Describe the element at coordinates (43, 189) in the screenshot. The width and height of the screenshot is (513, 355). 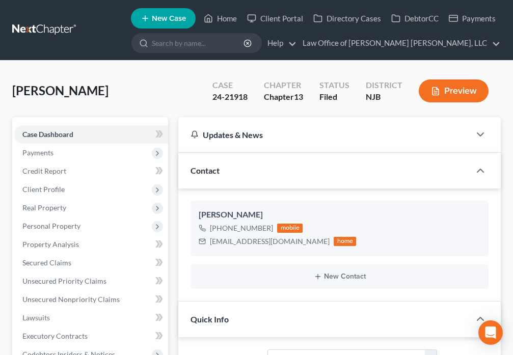
I see `span: Client Profile` at that location.